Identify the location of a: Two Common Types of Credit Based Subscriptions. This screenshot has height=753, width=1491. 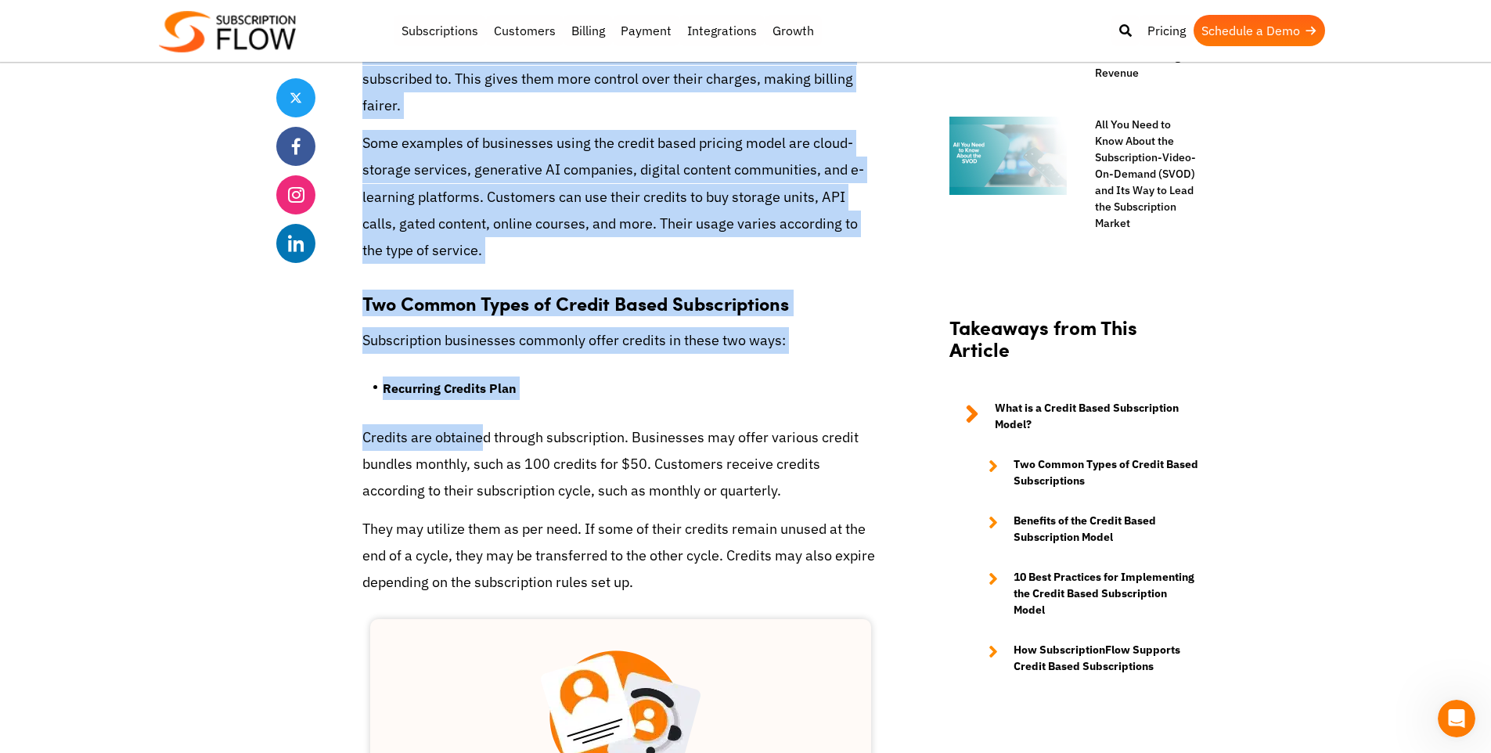
(1087, 473).